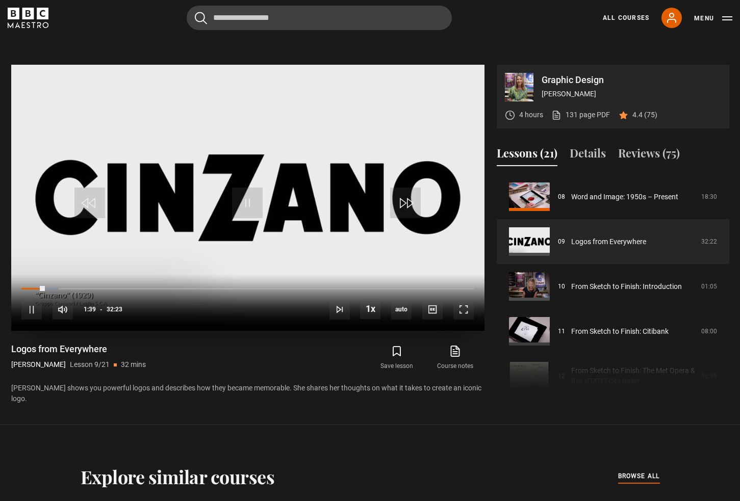 Image resolution: width=740 pixels, height=501 pixels. Describe the element at coordinates (626, 18) in the screenshot. I see `a: All Courses` at that location.